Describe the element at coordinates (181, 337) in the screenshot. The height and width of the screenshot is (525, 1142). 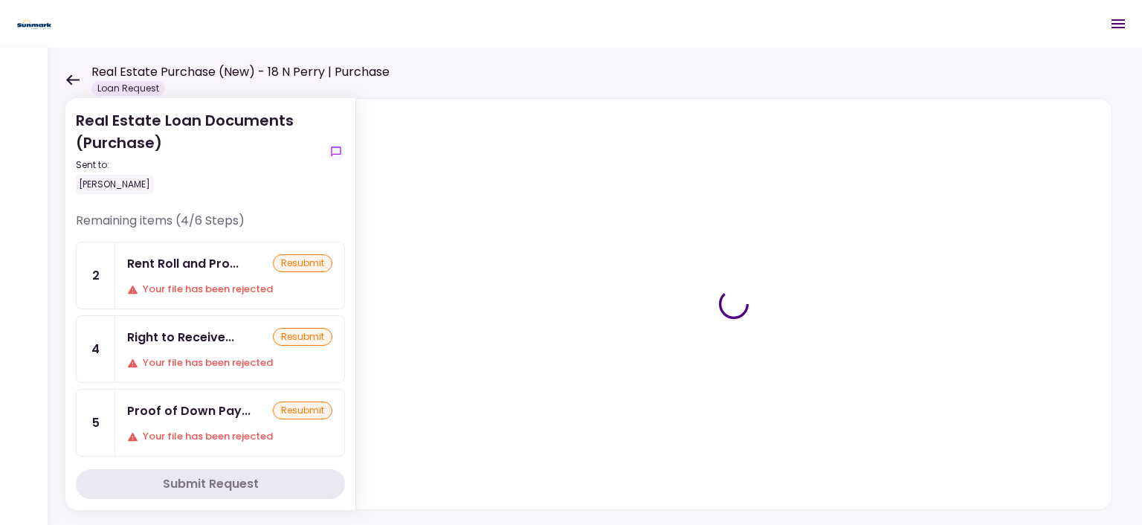
I see `div: Right to Receive Appraisal` at that location.